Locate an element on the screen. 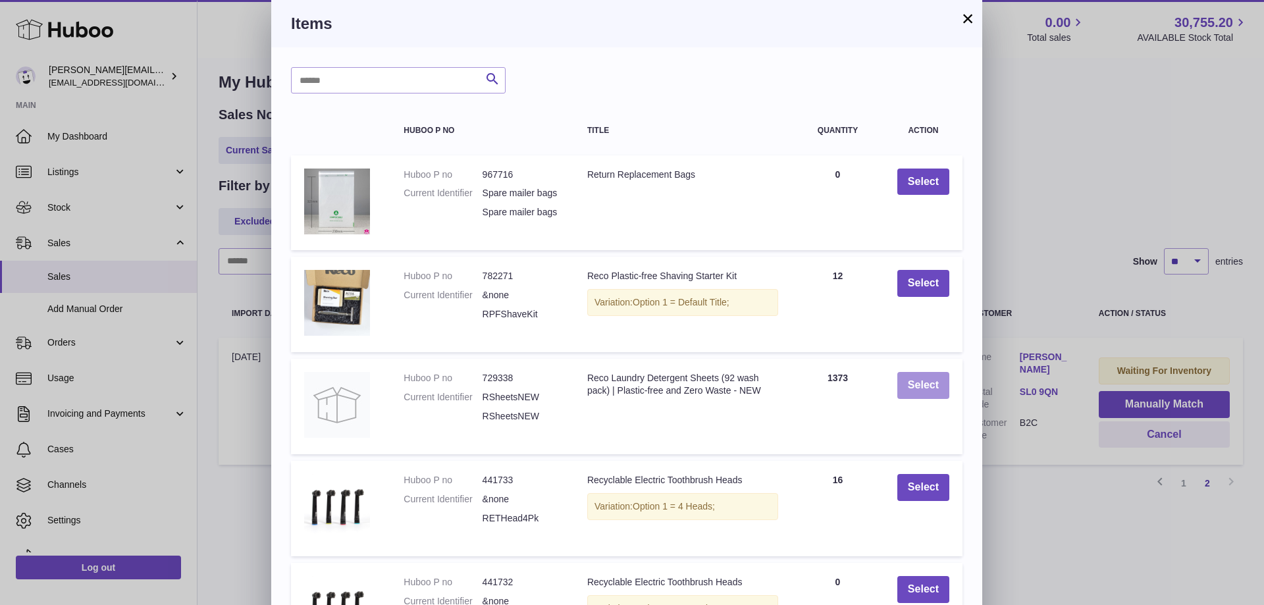 The height and width of the screenshot is (605, 1264). dd: 729338 is located at coordinates (522, 378).